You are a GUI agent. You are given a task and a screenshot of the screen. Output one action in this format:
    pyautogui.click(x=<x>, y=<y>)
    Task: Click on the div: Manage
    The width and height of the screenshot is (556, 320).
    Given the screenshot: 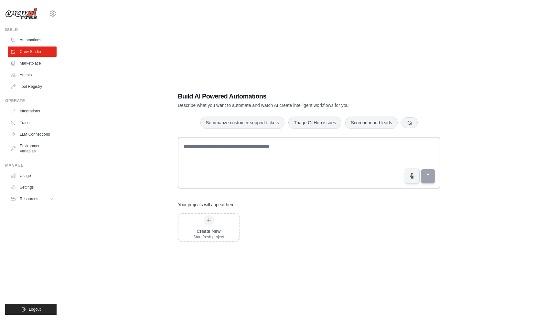 What is the action you would take?
    pyautogui.click(x=31, y=165)
    